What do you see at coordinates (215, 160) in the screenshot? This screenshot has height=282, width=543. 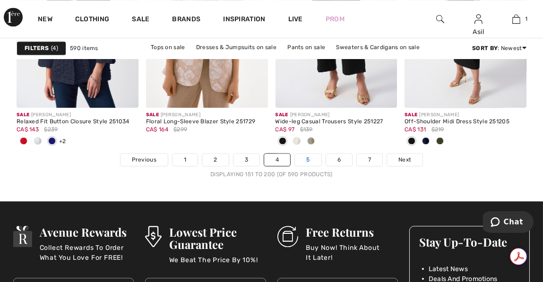 I see `a: 2` at bounding box center [215, 160].